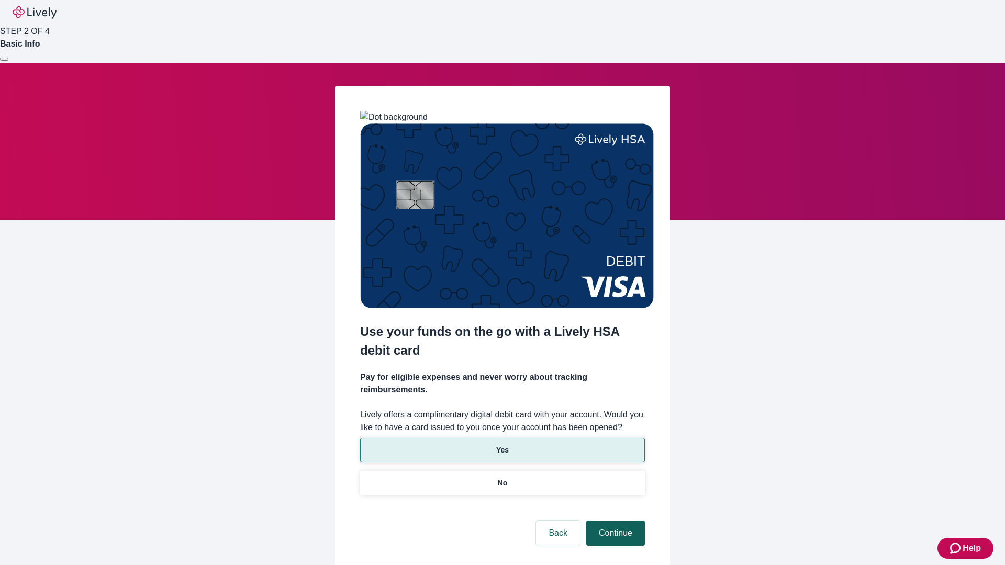  I want to click on img: Debit card, so click(507, 216).